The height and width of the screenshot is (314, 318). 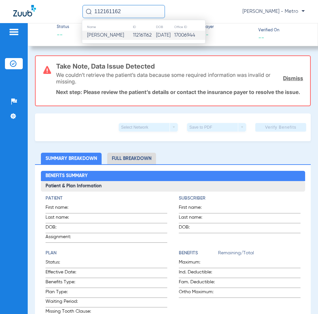 What do you see at coordinates (70, 293) in the screenshot?
I see `span: Plan Type:` at bounding box center [70, 293].